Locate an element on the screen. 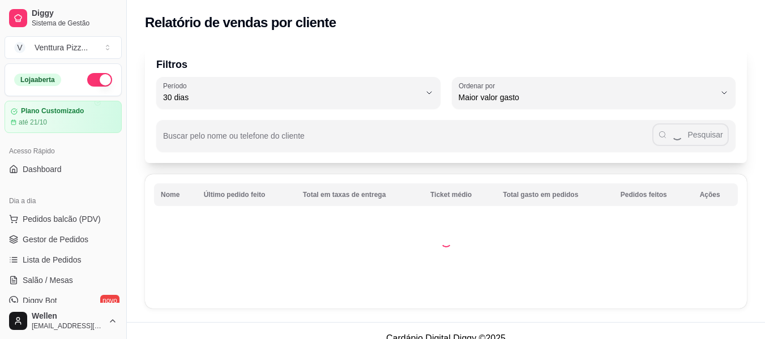 The width and height of the screenshot is (765, 339). button: Alterar Status is located at coordinates (100, 80).